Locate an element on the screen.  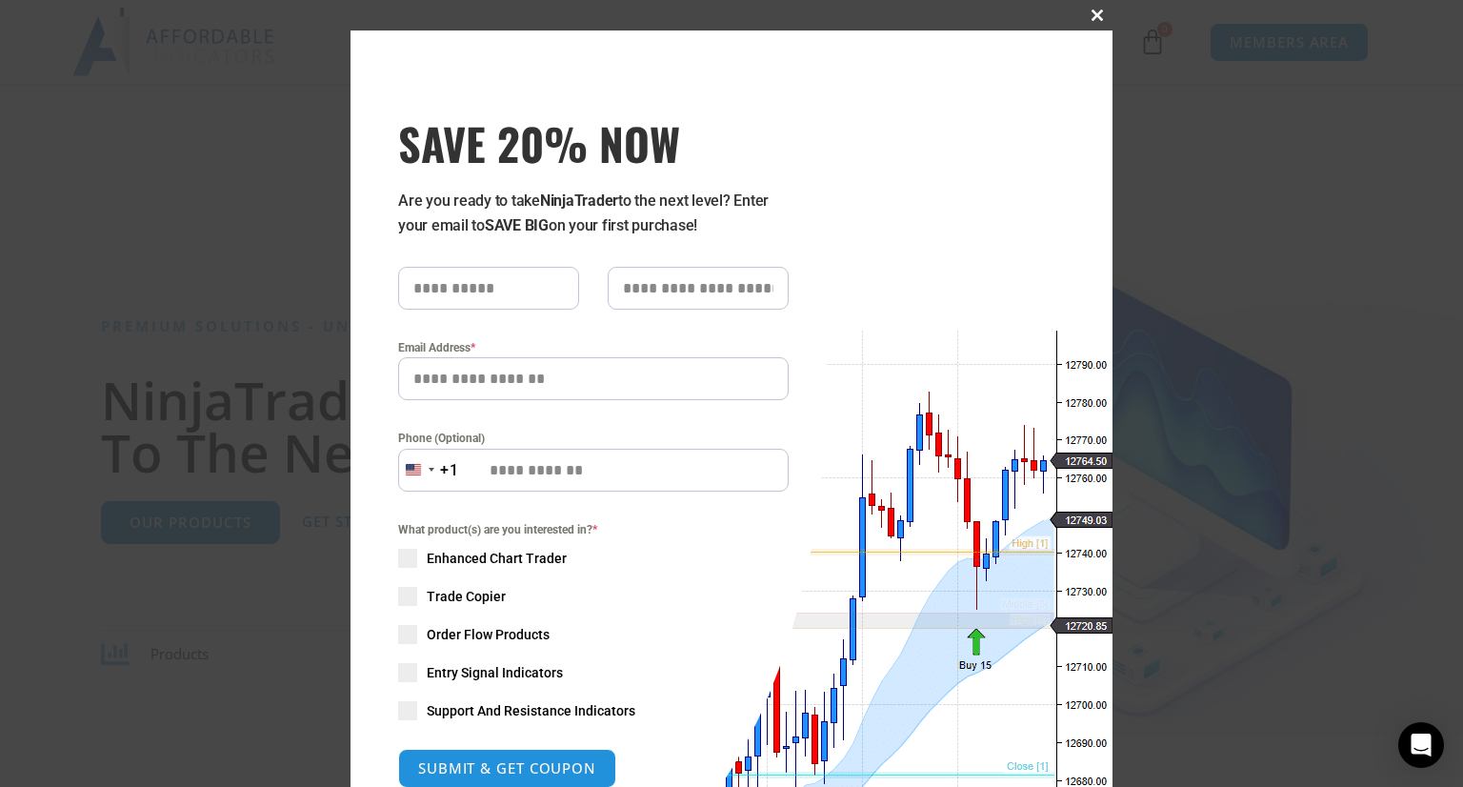
p: Are you ready to take to the next level? Enter your email to on your first purchase! is located at coordinates (593, 213).